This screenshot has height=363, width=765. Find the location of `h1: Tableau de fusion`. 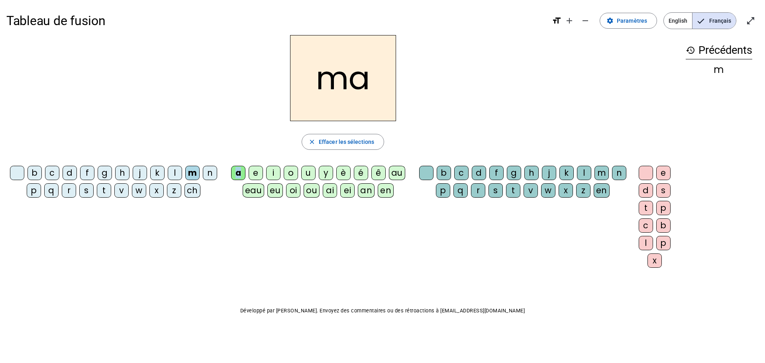

h1: Tableau de fusion is located at coordinates (276, 21).